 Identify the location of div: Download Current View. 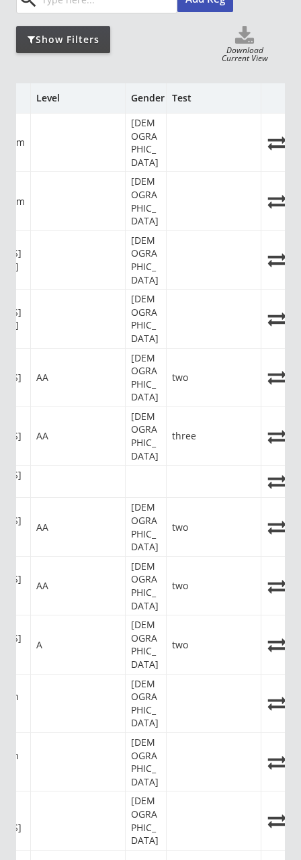
(245, 55).